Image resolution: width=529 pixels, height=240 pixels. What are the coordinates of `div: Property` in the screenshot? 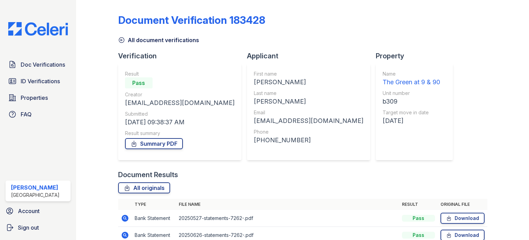 It's located at (417, 56).